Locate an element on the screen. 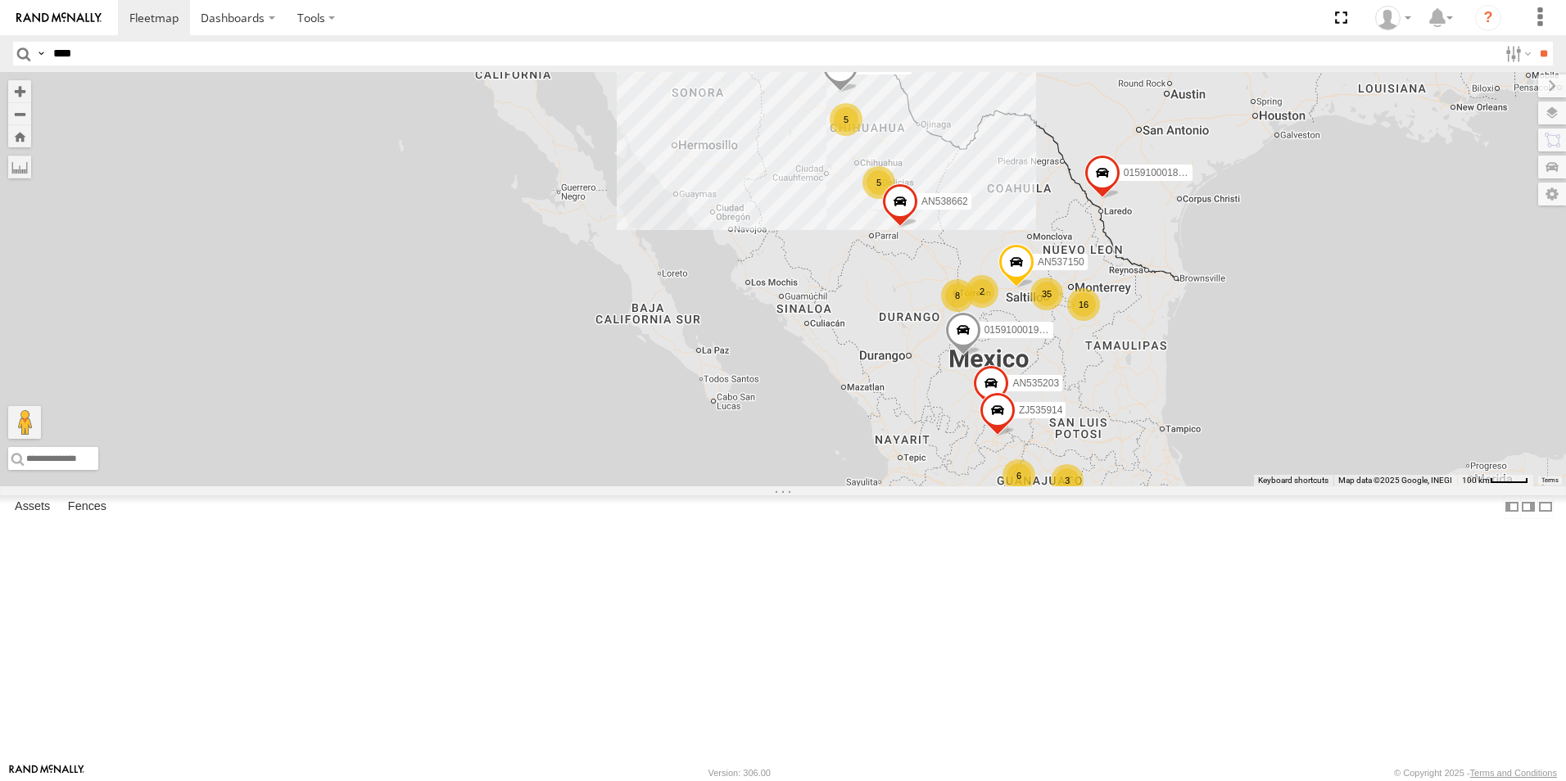 This screenshot has height=781, width=1566. div: 2 is located at coordinates (982, 292).